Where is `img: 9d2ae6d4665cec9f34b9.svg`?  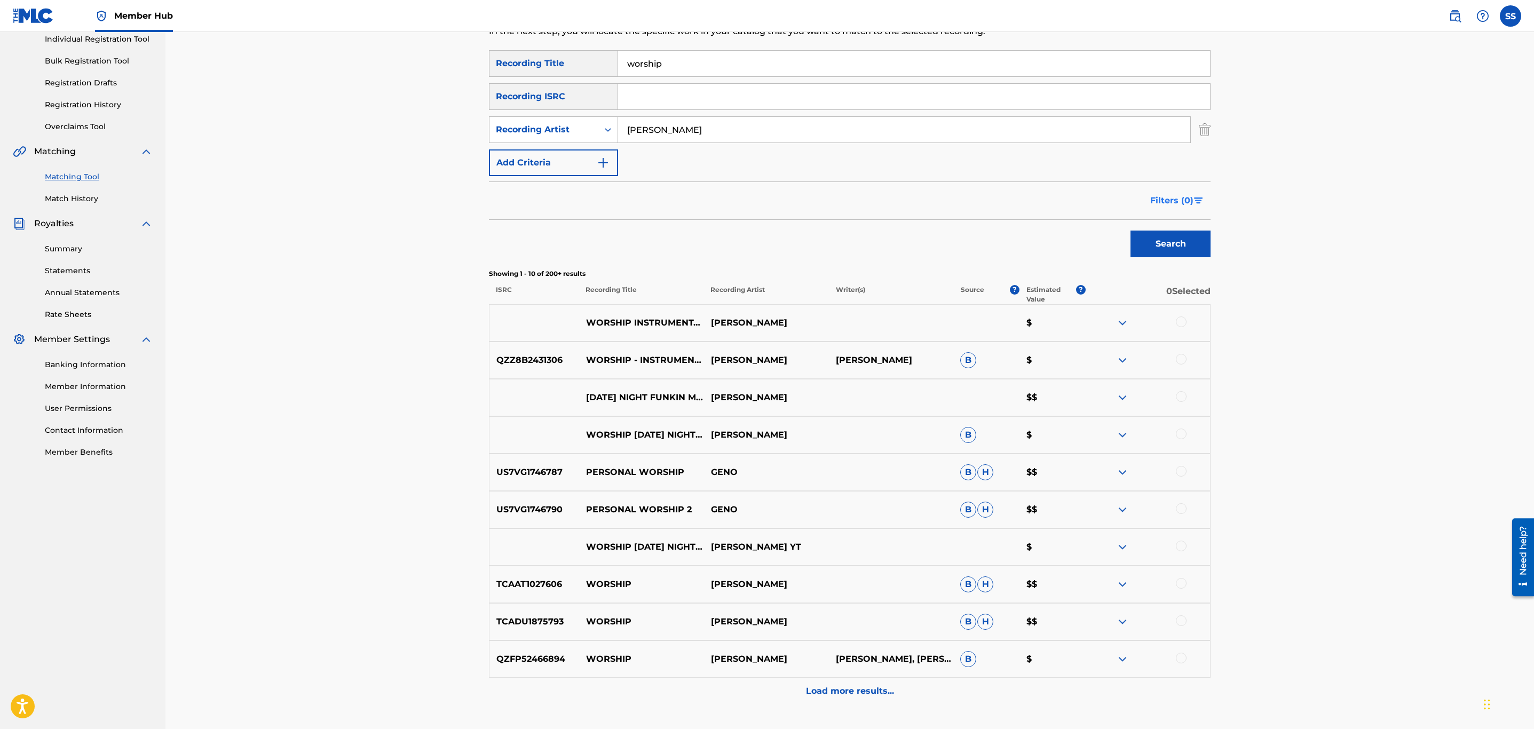
img: 9d2ae6d4665cec9f34b9.svg is located at coordinates (603, 163).